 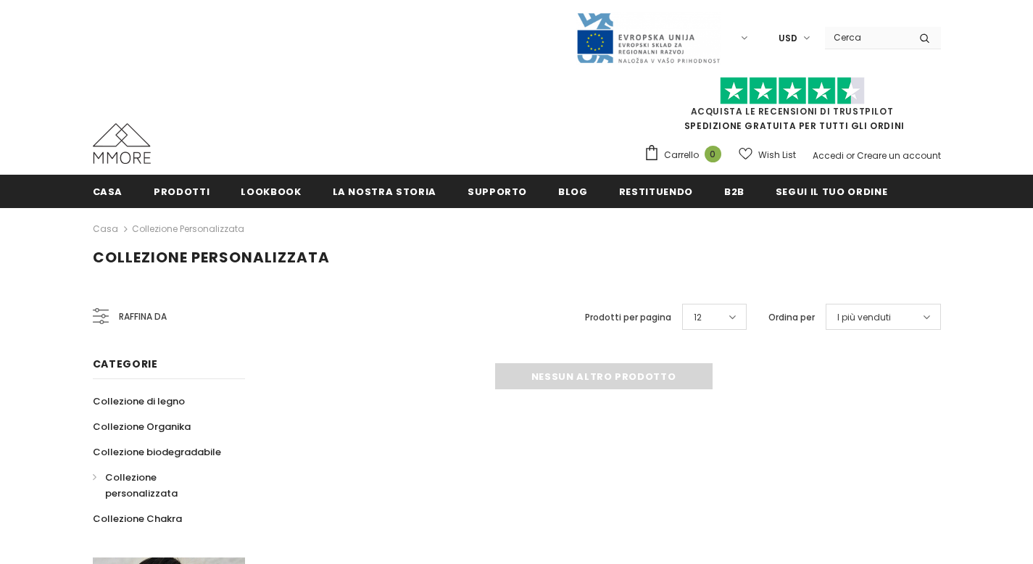 What do you see at coordinates (384, 191) in the screenshot?
I see `a: La nostra storia` at bounding box center [384, 191].